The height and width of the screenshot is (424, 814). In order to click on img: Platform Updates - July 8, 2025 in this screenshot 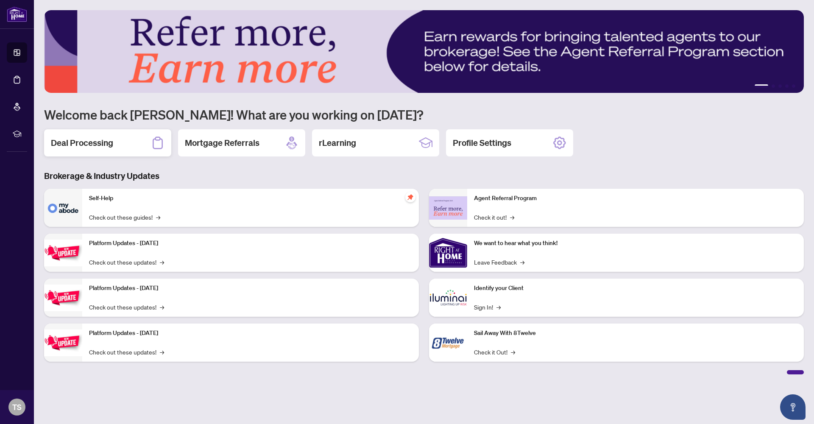, I will do `click(63, 298)`.